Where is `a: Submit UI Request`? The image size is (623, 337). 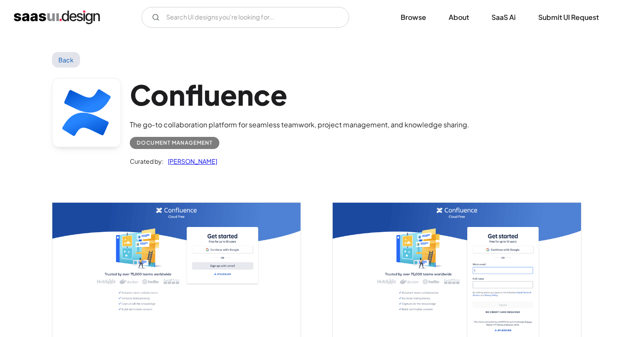
a: Submit UI Request is located at coordinates (569, 17).